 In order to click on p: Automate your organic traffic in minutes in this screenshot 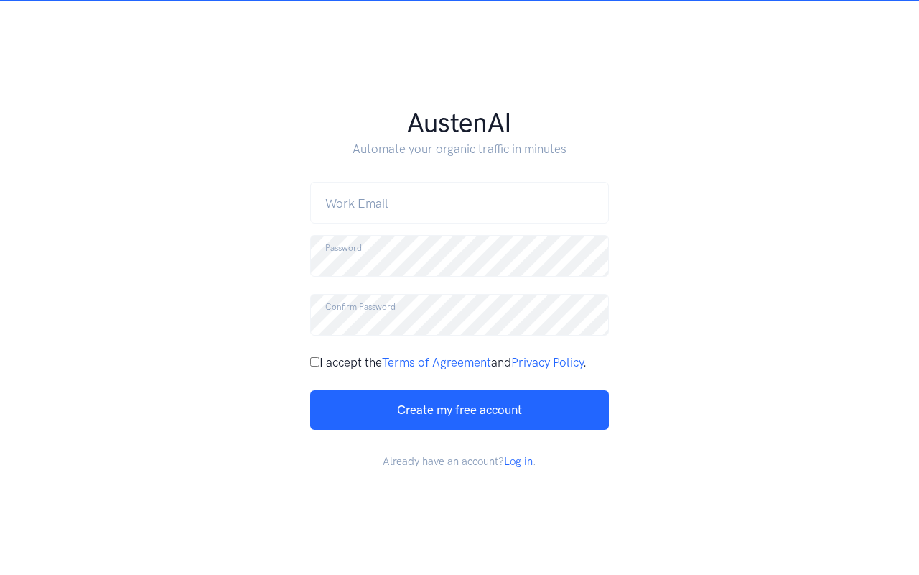, I will do `click(460, 149)`.